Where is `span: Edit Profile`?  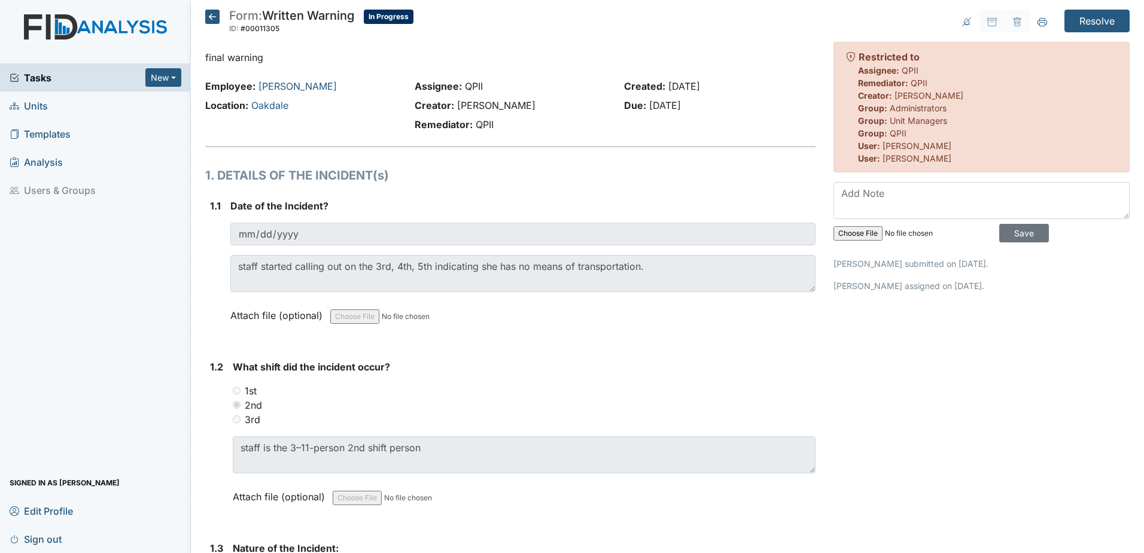 span: Edit Profile is located at coordinates (41, 510).